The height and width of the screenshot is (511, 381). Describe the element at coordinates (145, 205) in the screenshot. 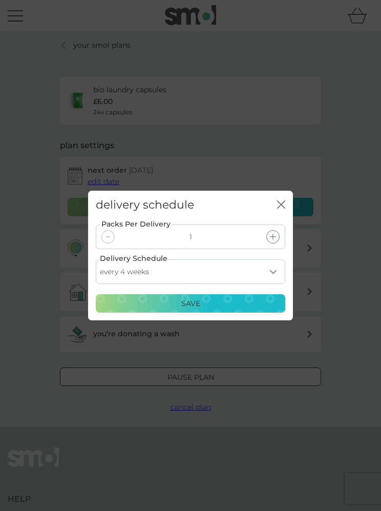

I see `h2: delivery schedule` at that location.